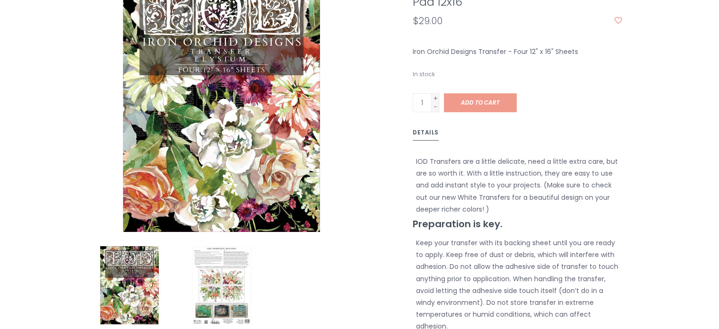  Describe the element at coordinates (424, 74) in the screenshot. I see `span: In stock` at that location.